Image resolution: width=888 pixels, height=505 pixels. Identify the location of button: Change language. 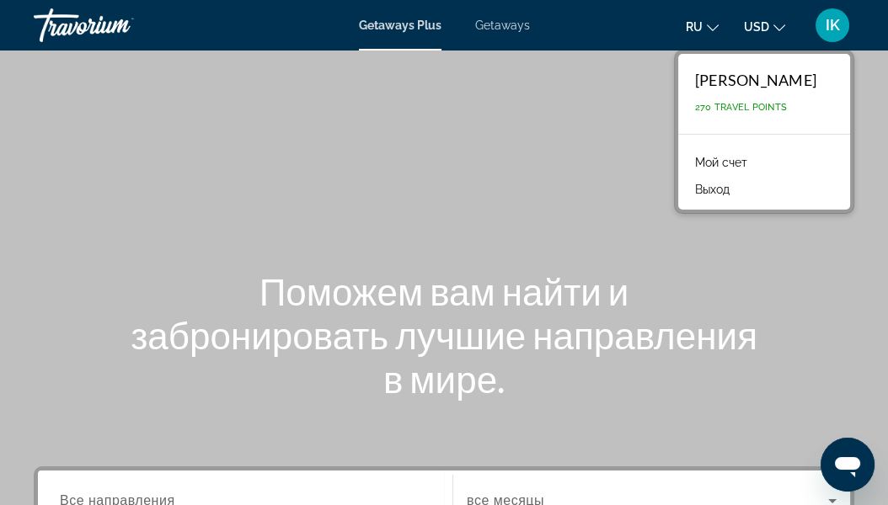
(701, 26).